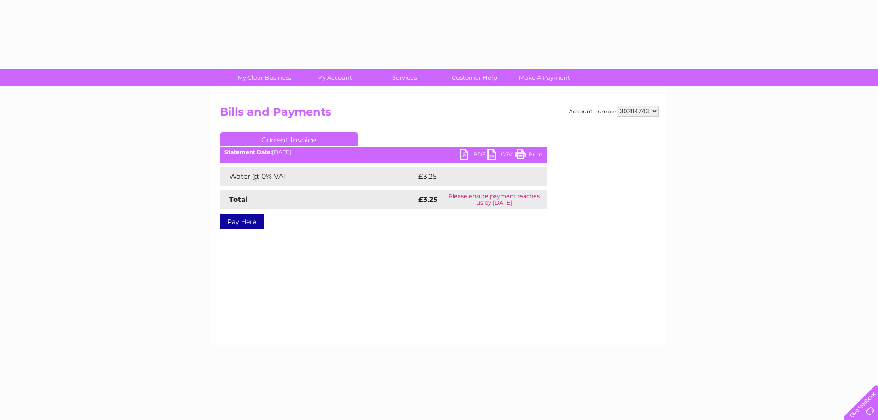  What do you see at coordinates (529, 155) in the screenshot?
I see `a: Print` at bounding box center [529, 155].